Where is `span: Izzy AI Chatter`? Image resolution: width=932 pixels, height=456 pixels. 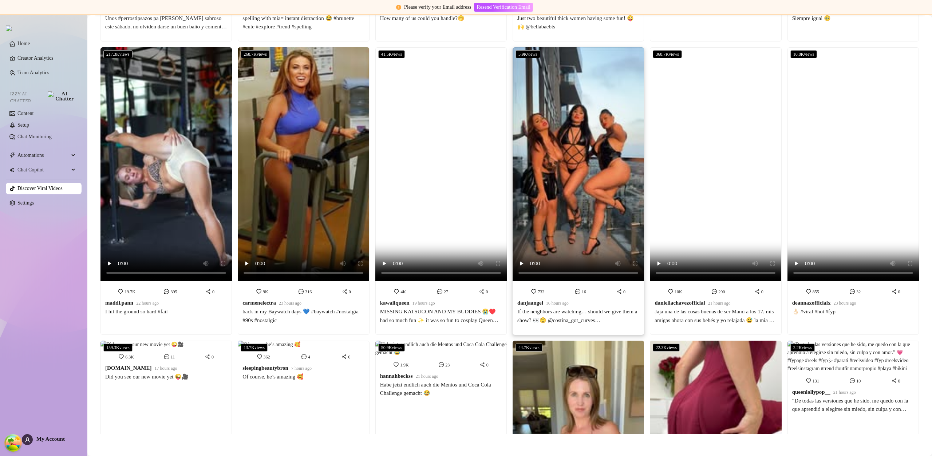 span: Izzy AI Chatter is located at coordinates (27, 98).